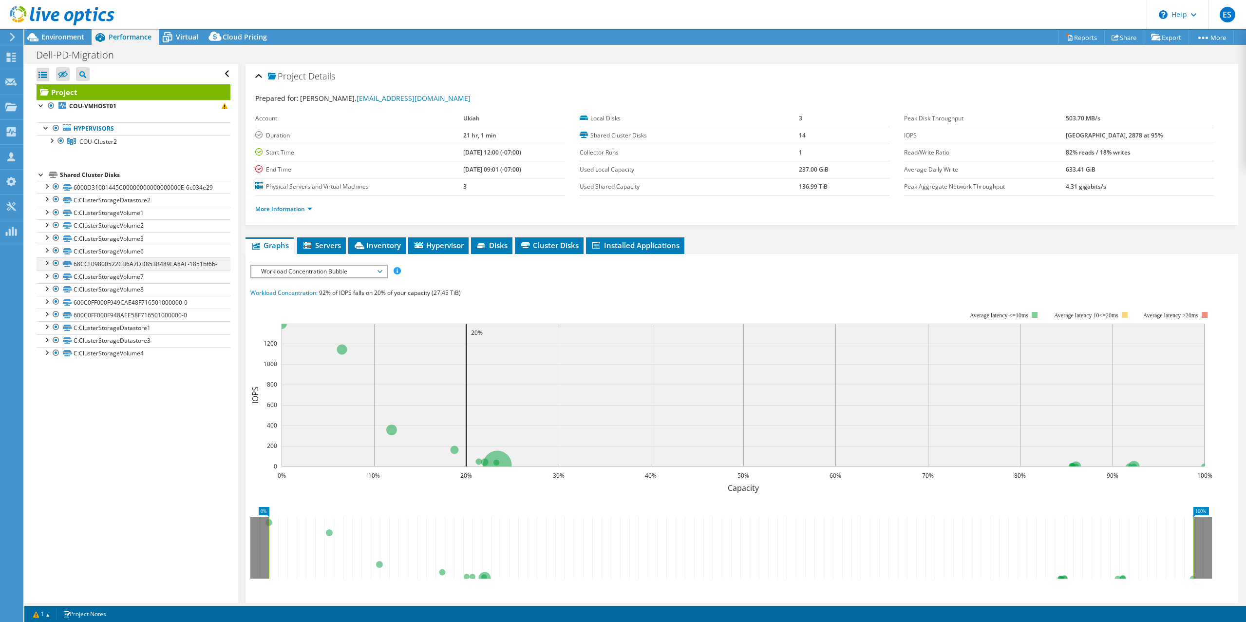 The height and width of the screenshot is (622, 1246). Describe the element at coordinates (287, 76) in the screenshot. I see `span: Project` at that location.